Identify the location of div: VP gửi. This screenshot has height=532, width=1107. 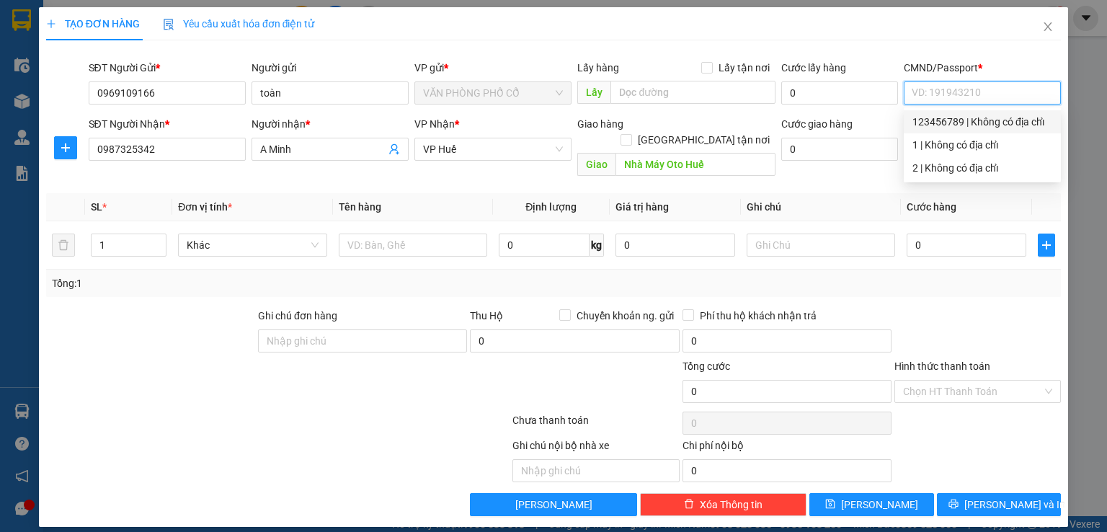
(493, 68).